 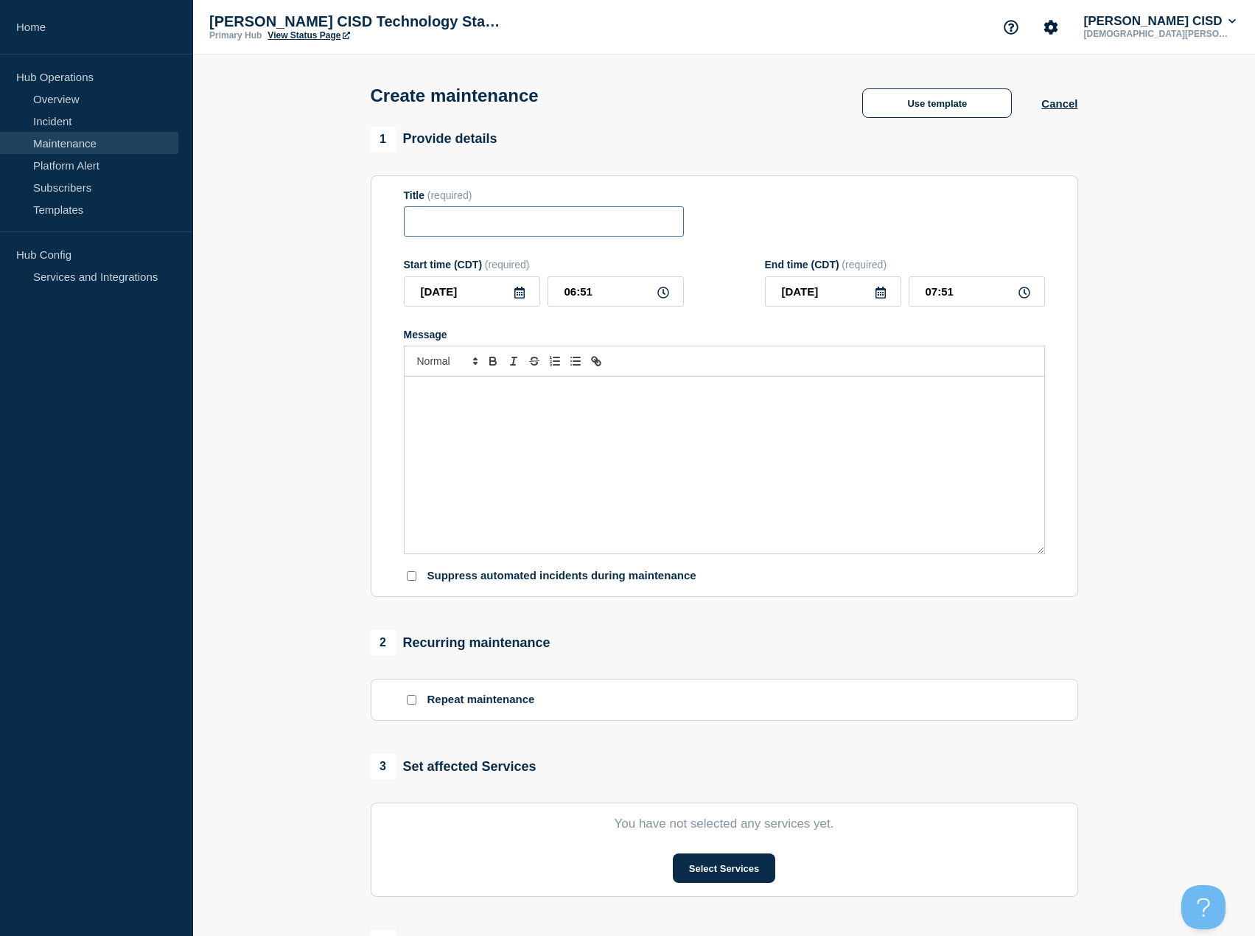 What do you see at coordinates (562, 576) in the screenshot?
I see `p: Suppress automated incidents during maintenance` at bounding box center [562, 576].